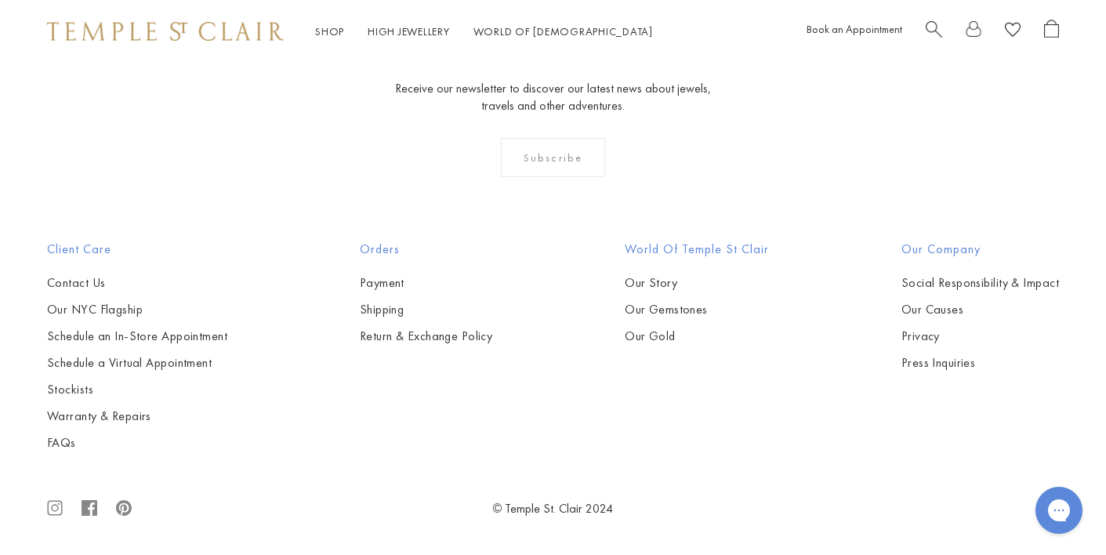  I want to click on h2: World of Temple St Clair, so click(697, 249).